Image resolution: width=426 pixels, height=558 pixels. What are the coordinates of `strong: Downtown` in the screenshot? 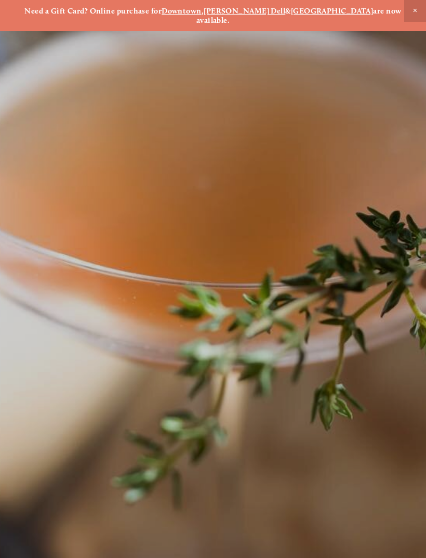 It's located at (181, 11).